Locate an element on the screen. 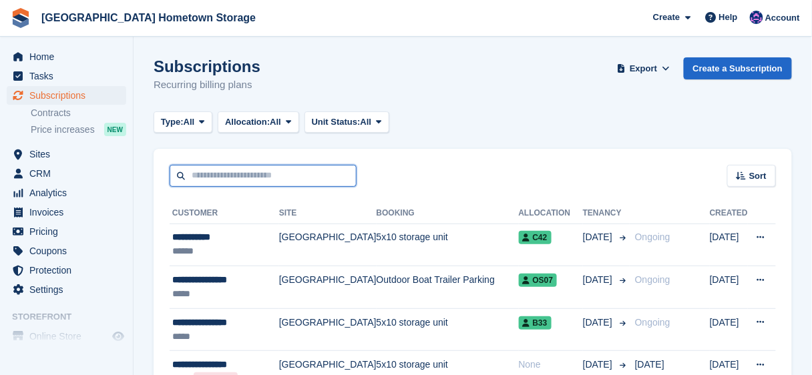 This screenshot has height=375, width=812. th: Tenancy is located at coordinates (606, 214).